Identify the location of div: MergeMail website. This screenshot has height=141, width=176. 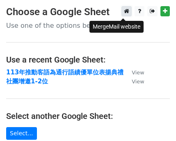
(116, 27).